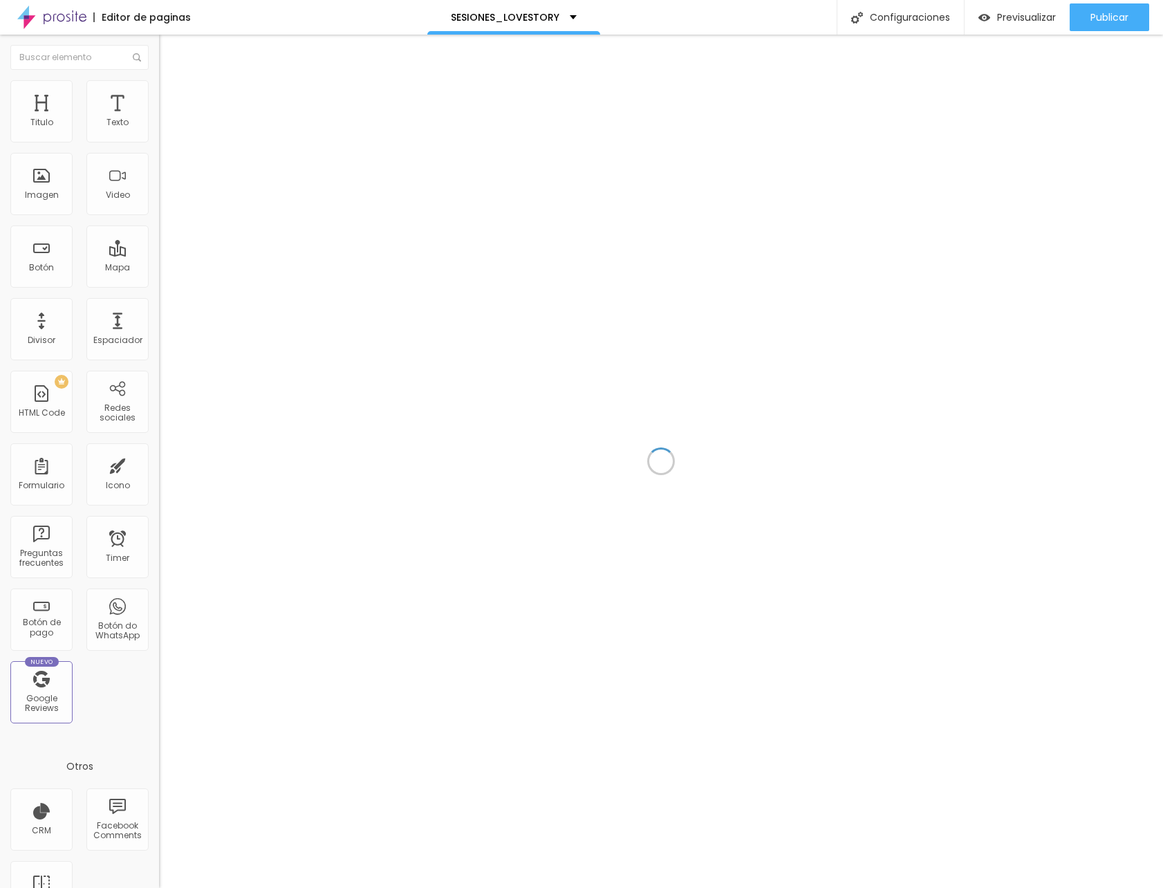 The image size is (1163, 888). What do you see at coordinates (118, 486) in the screenshot?
I see `div: Icono` at bounding box center [118, 486].